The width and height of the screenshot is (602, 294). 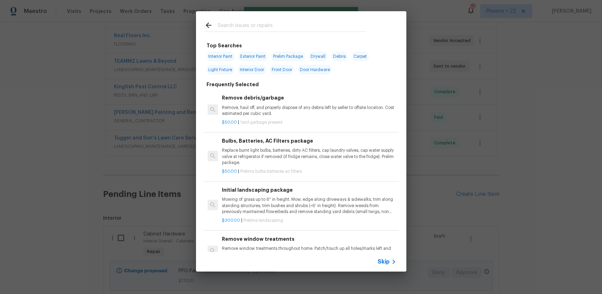 I want to click on span: Skip, so click(x=384, y=262).